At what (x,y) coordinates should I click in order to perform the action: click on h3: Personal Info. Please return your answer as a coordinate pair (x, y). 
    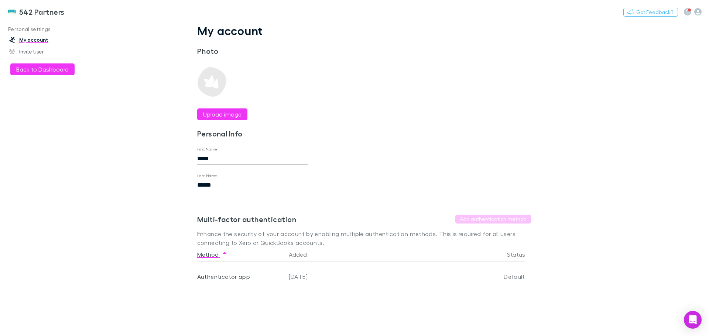
    Looking at the image, I should click on (252, 134).